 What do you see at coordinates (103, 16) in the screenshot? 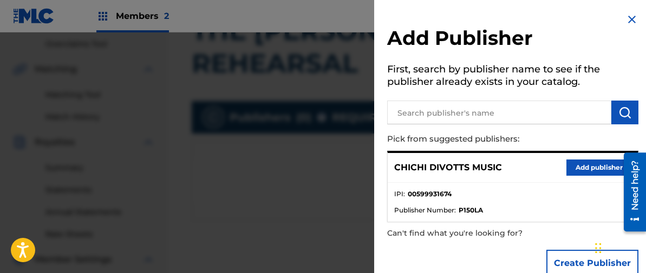
I see `img: Top Rightsholders` at bounding box center [103, 16].